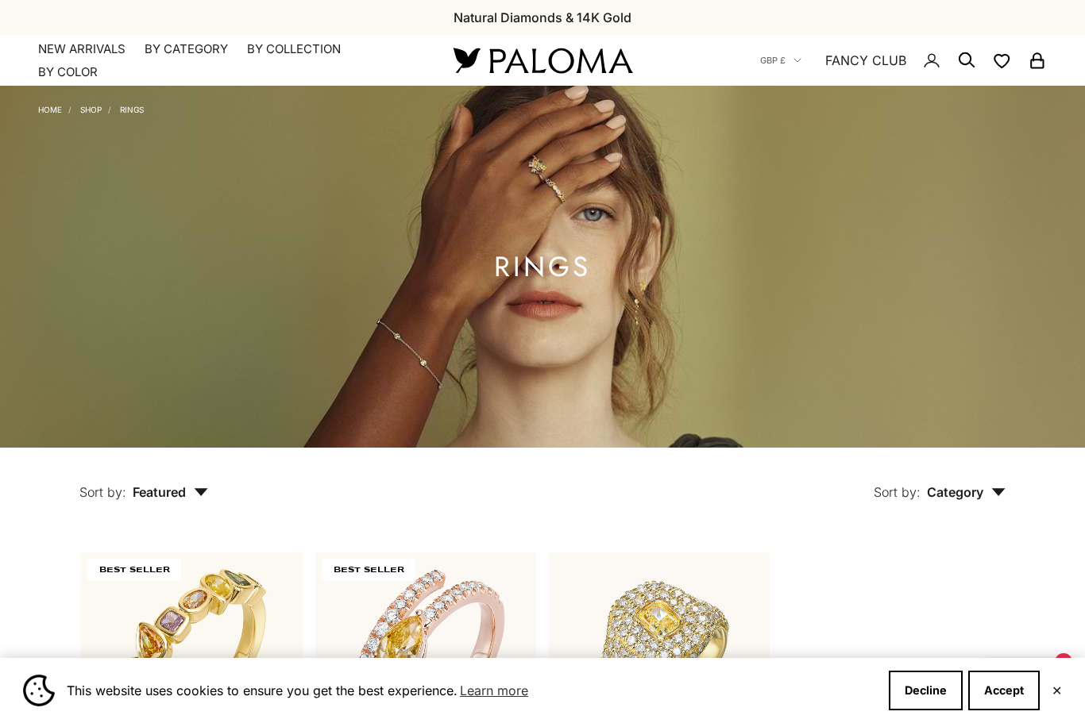 This screenshot has height=723, width=1085. Describe the element at coordinates (294, 49) in the screenshot. I see `summary: By Collection` at that location.